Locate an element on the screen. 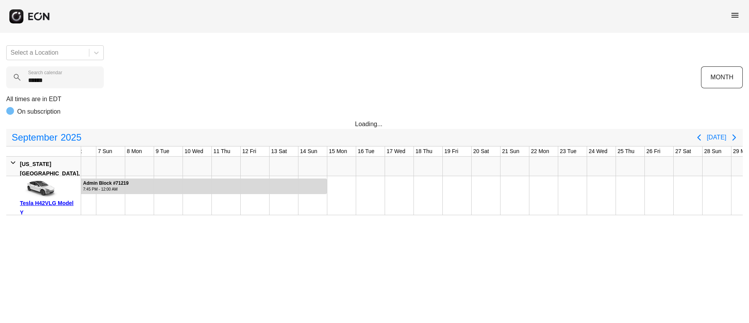 The width and height of the screenshot is (749, 323). div: 12 Fri is located at coordinates (249, 151).